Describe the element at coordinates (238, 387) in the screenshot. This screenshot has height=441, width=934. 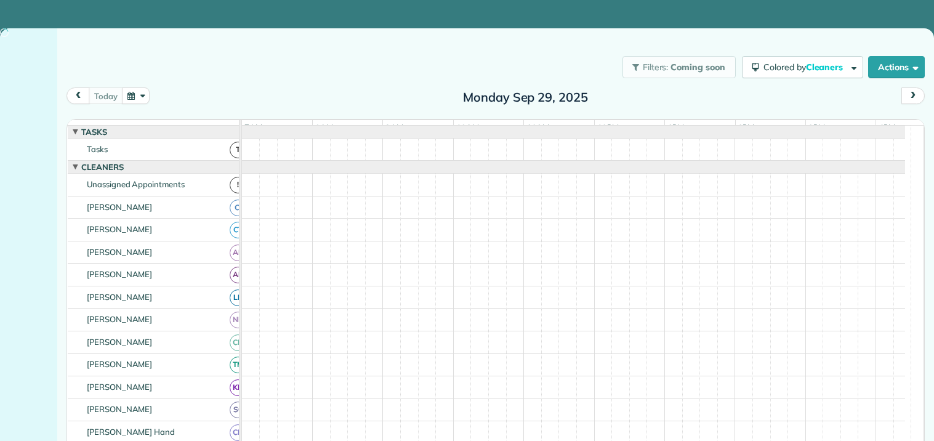
I see `span: KD` at that location.